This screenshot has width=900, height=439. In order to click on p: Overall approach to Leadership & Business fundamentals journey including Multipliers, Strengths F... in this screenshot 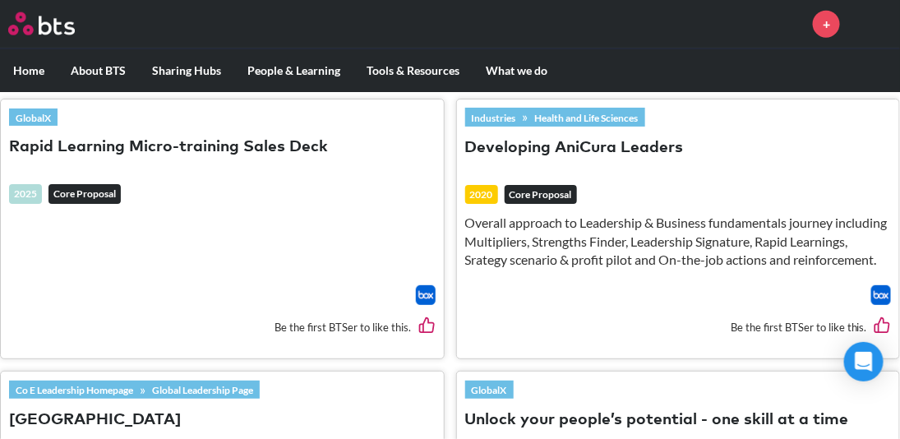, I will do `click(678, 241)`.